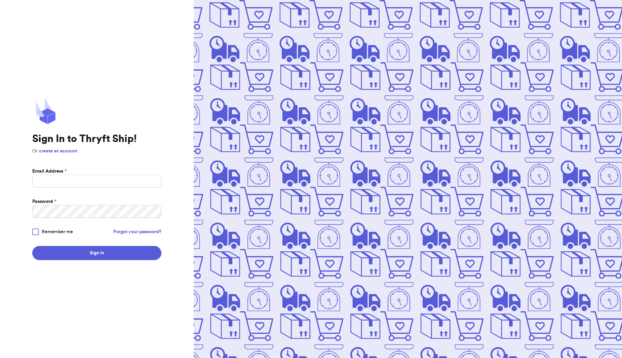 This screenshot has width=622, height=358. Describe the element at coordinates (49, 171) in the screenshot. I see `label: Email Address` at that location.